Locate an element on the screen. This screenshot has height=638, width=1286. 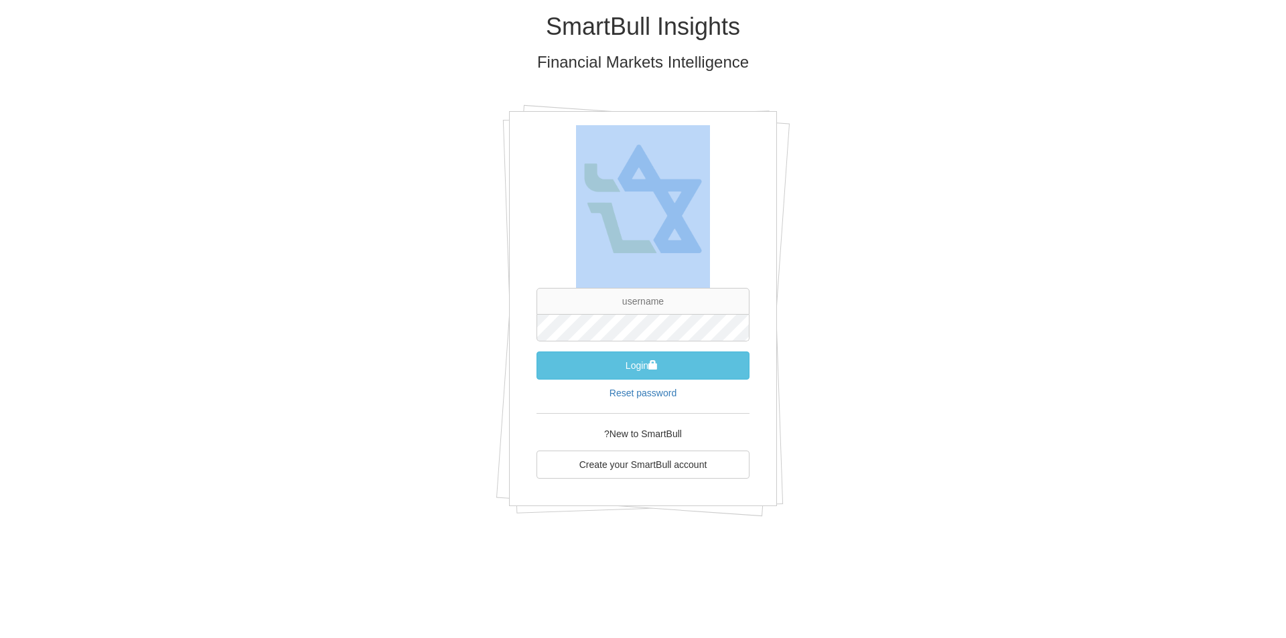
a: Reset password is located at coordinates (643, 393).